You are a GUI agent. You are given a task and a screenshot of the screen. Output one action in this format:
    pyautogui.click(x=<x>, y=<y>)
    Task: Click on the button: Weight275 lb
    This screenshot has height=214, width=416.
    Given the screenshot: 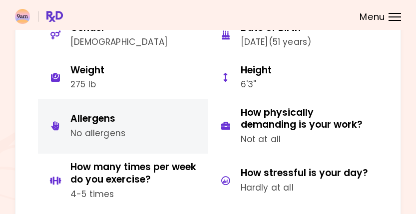 What is the action you would take?
    pyautogui.click(x=123, y=78)
    